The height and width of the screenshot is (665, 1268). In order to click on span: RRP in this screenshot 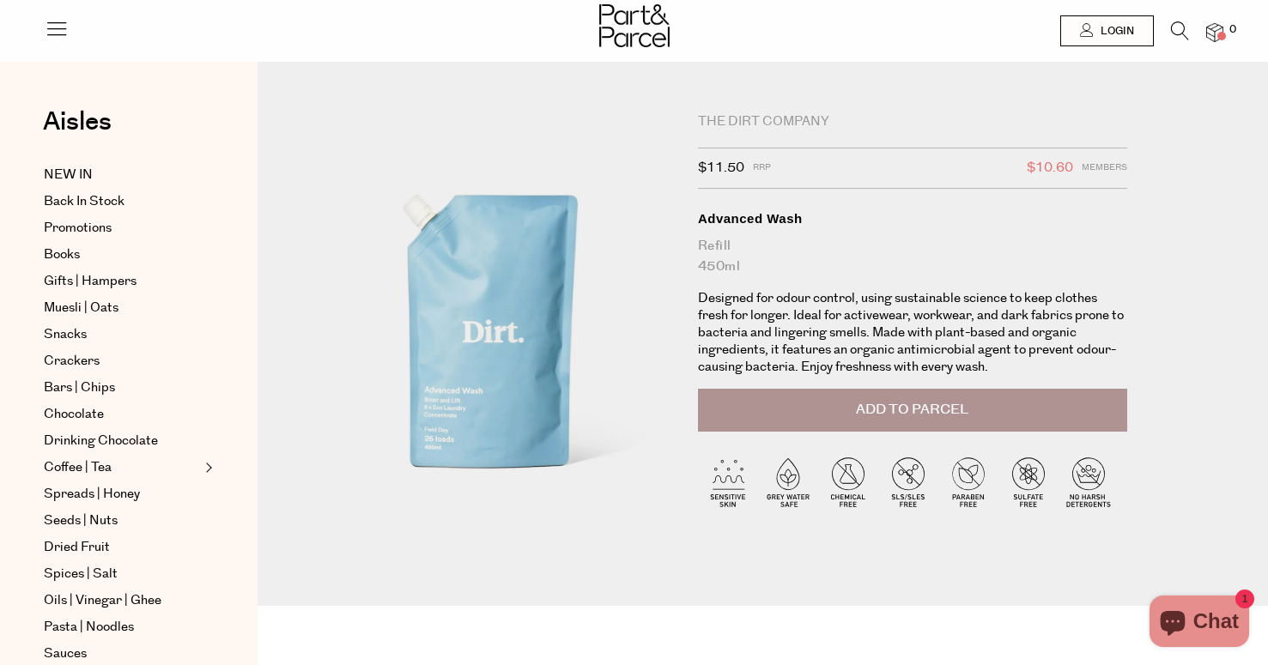, I will do `click(761, 168)`.